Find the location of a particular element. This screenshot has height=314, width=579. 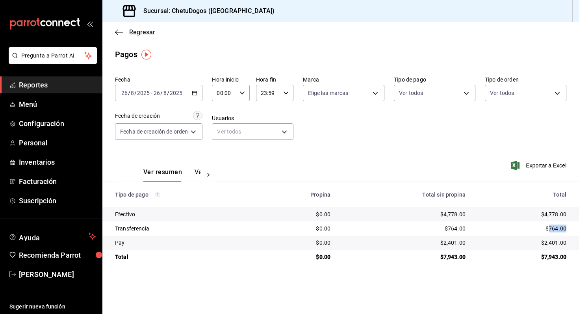

span: Personal is located at coordinates (57, 143).